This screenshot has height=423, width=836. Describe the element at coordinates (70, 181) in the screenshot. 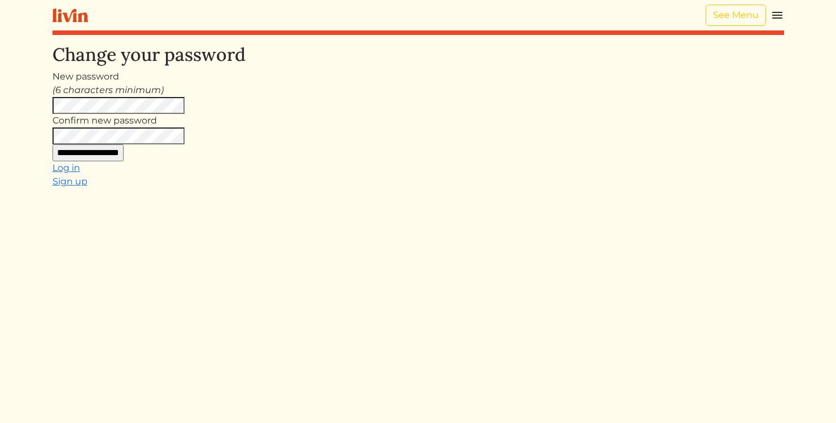

I see `a: Sign up` at that location.